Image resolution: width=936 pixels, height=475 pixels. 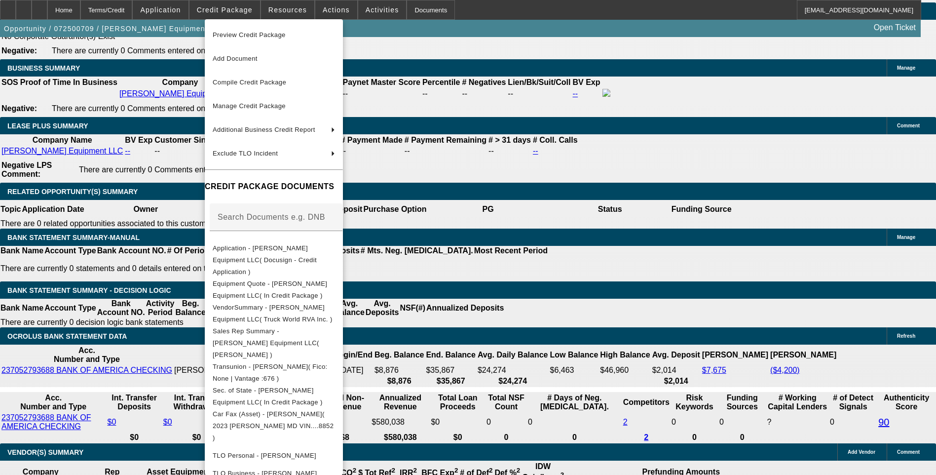 What do you see at coordinates (264, 129) in the screenshot?
I see `span: Additional Business Credit Report` at bounding box center [264, 129].